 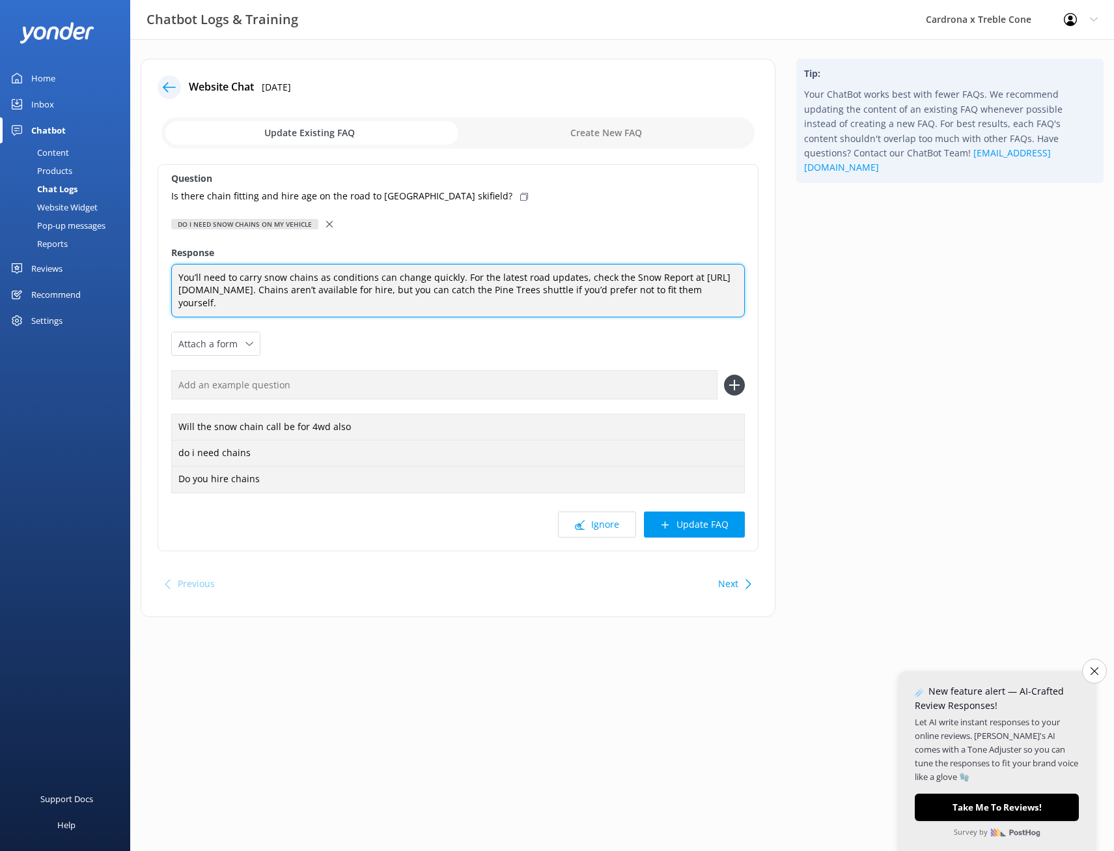 I want to click on input: Add an example question, so click(x=444, y=384).